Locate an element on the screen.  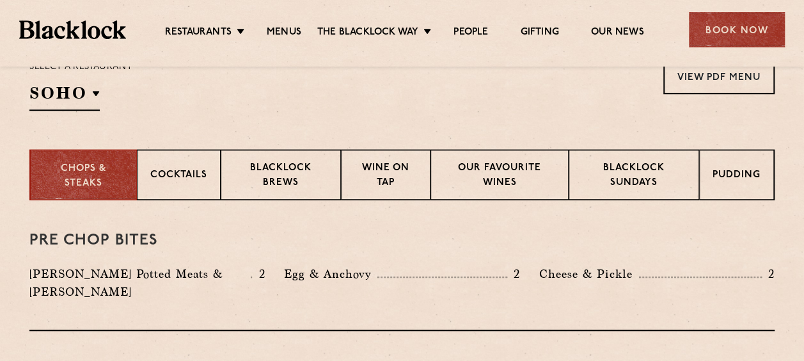
img: BL_Textured_Logo-footer-cropped.svg is located at coordinates (72, 29).